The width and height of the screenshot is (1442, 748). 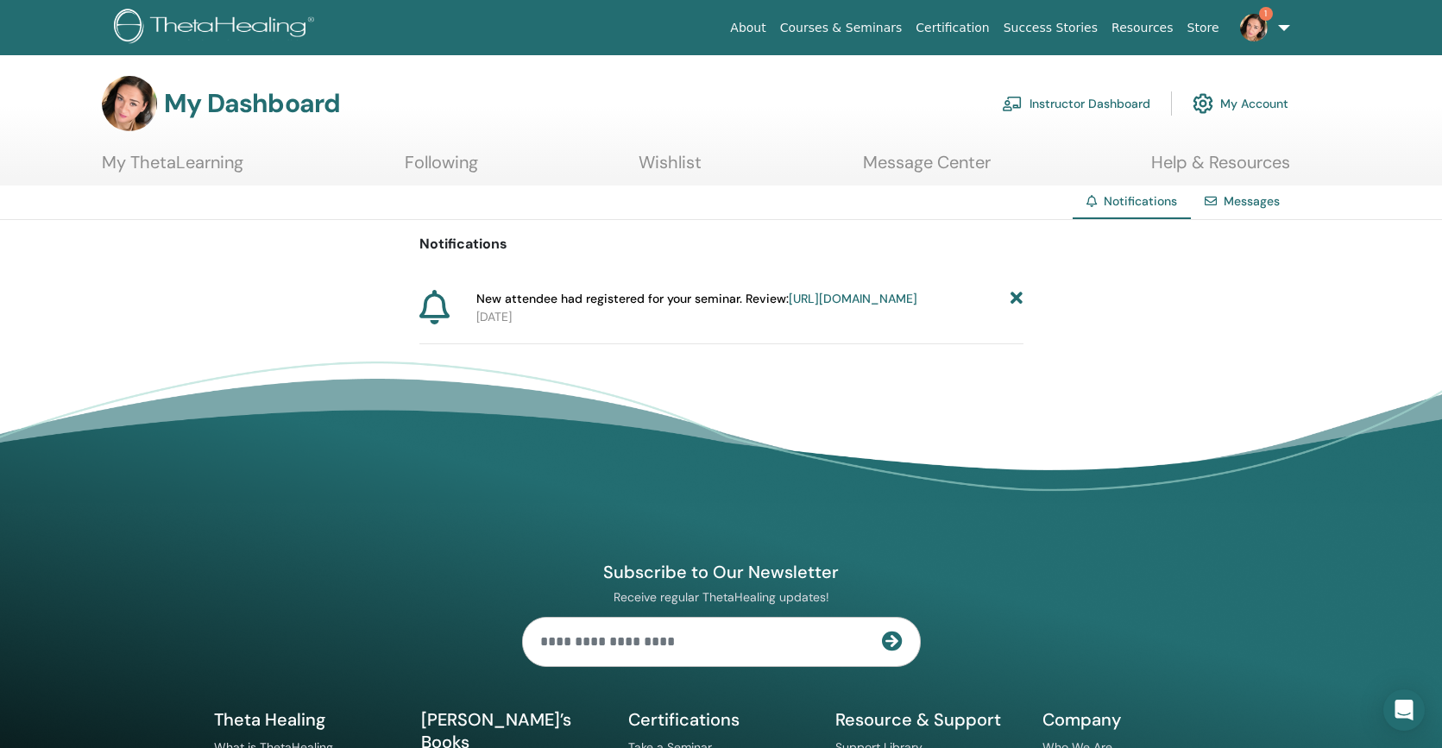 I want to click on a: About, so click(x=747, y=28).